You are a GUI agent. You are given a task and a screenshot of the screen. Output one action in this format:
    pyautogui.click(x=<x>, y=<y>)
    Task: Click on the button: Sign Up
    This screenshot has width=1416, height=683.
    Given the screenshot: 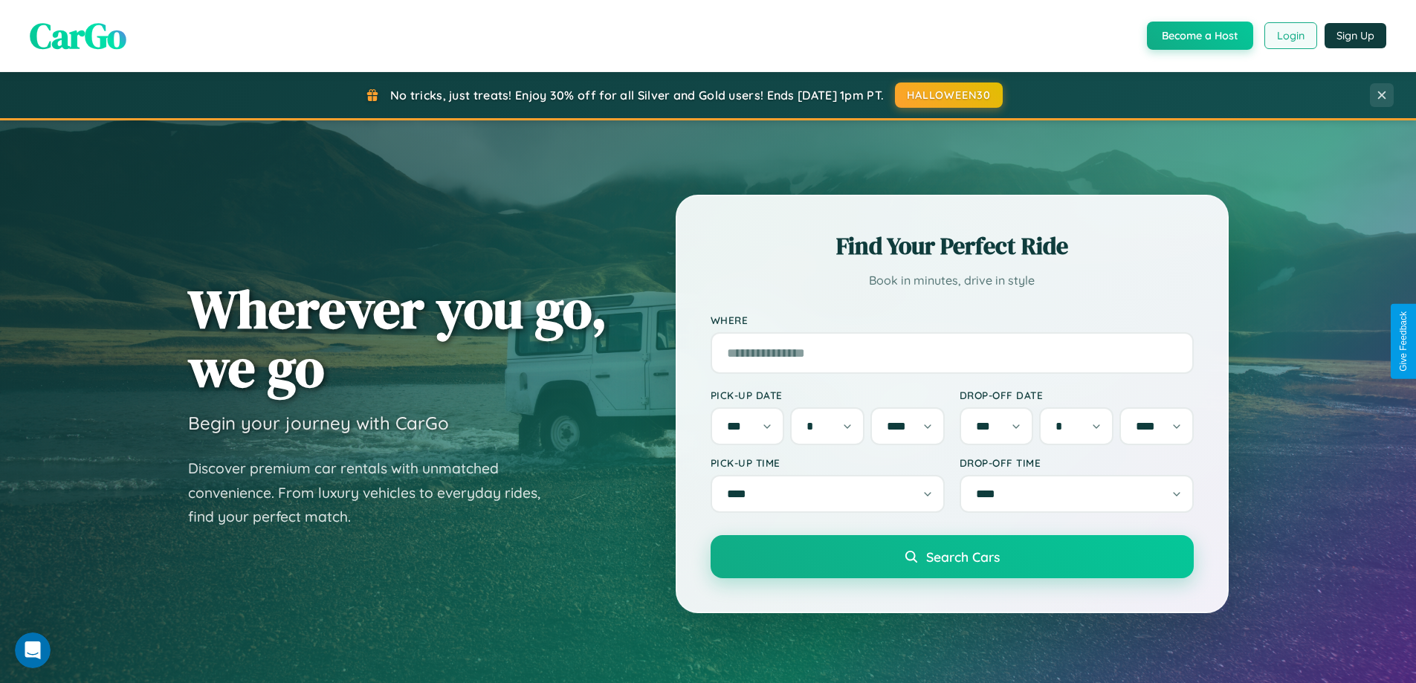 What is the action you would take?
    pyautogui.click(x=1355, y=36)
    